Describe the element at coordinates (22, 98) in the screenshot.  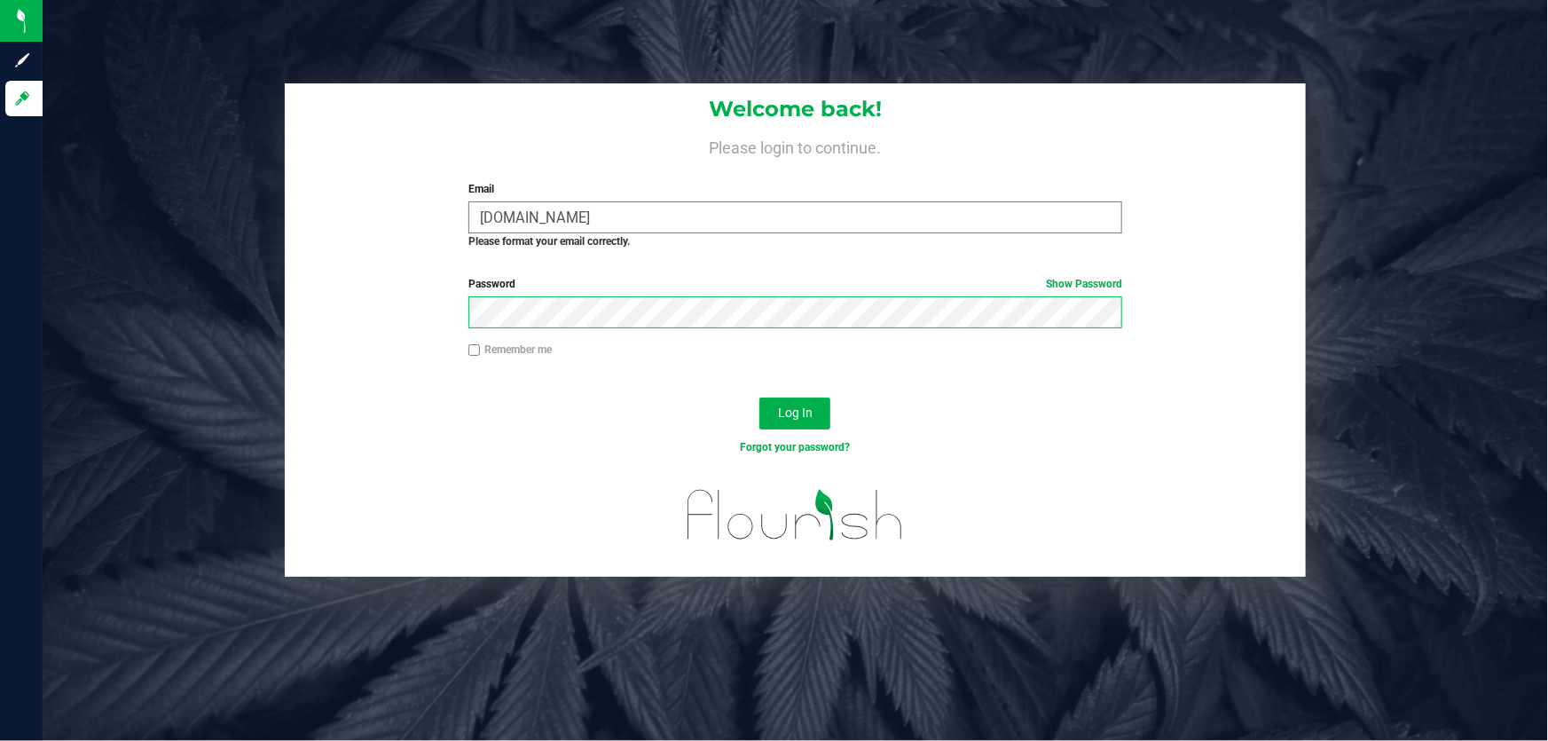
I see `inline-svg: Log in` at that location.